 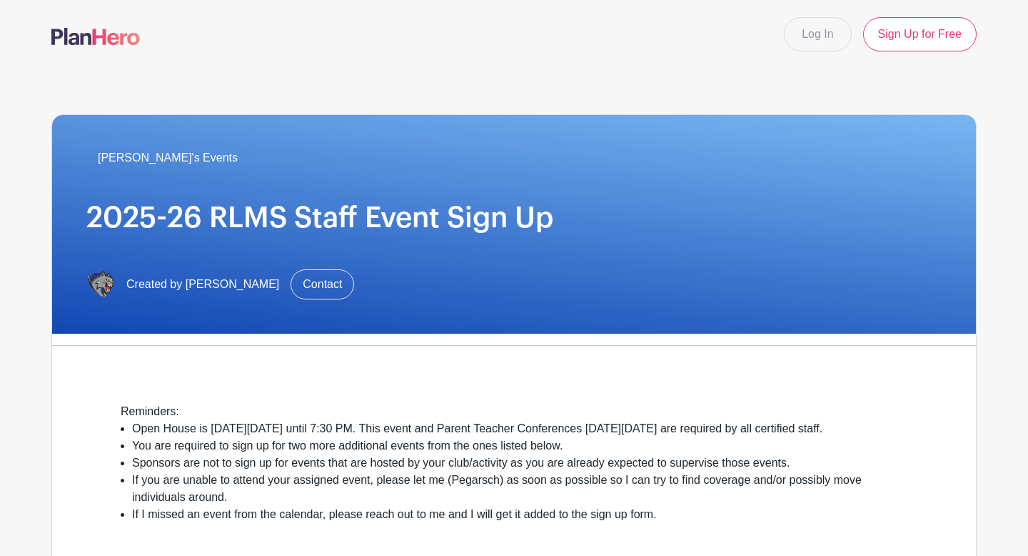 What do you see at coordinates (520, 514) in the screenshot?
I see `li: If I missed an event from the calendar, please reach out to me and I will get it added to the sig...` at bounding box center [520, 514].